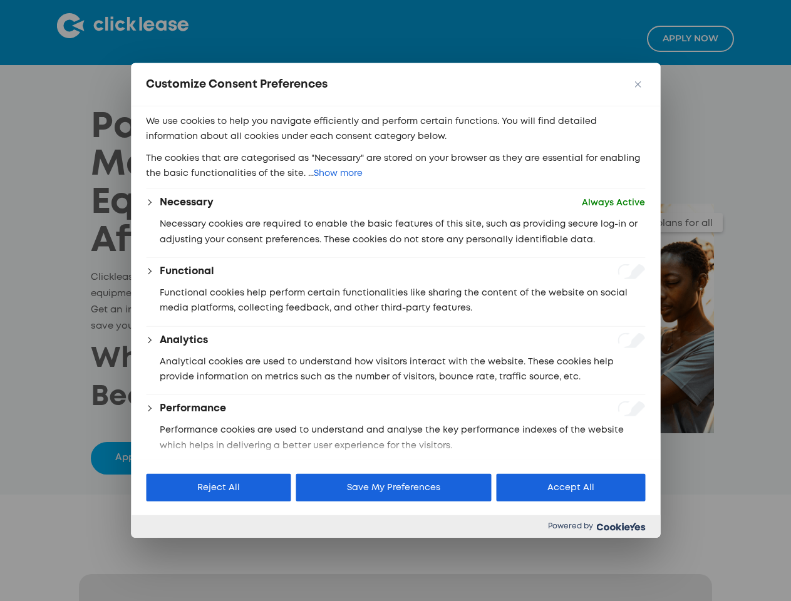  What do you see at coordinates (638, 85) in the screenshot?
I see `button: Close` at bounding box center [638, 85].